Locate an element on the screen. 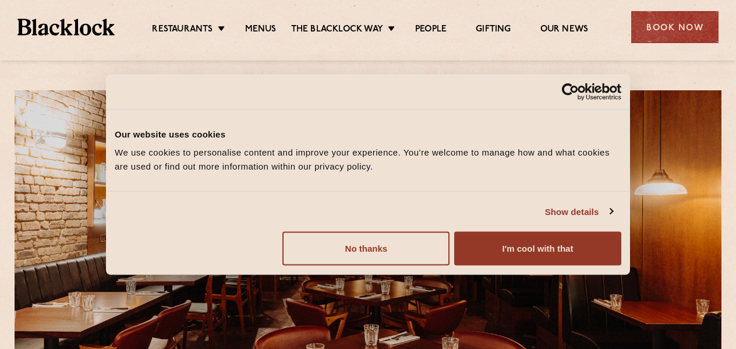  img: BL_Textured_Logo-footer-cropped.svg is located at coordinates (66, 27).